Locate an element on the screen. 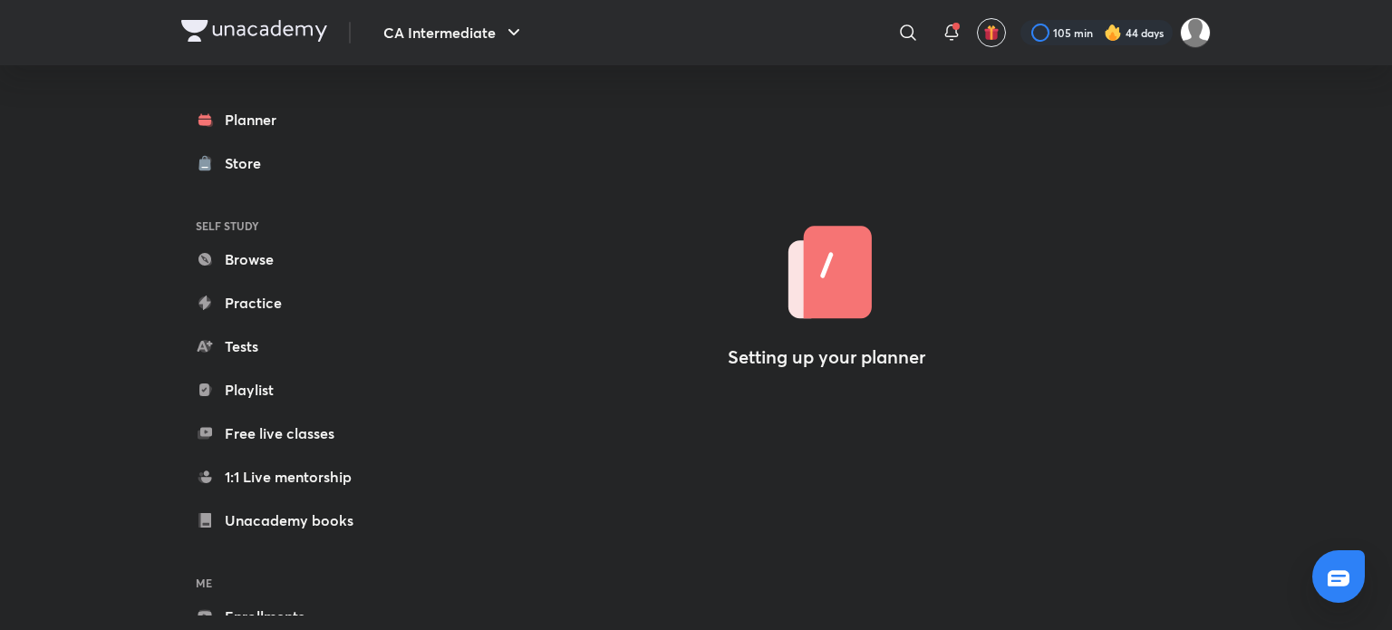 The image size is (1392, 630). button: CA Intermediate is located at coordinates (454, 33).